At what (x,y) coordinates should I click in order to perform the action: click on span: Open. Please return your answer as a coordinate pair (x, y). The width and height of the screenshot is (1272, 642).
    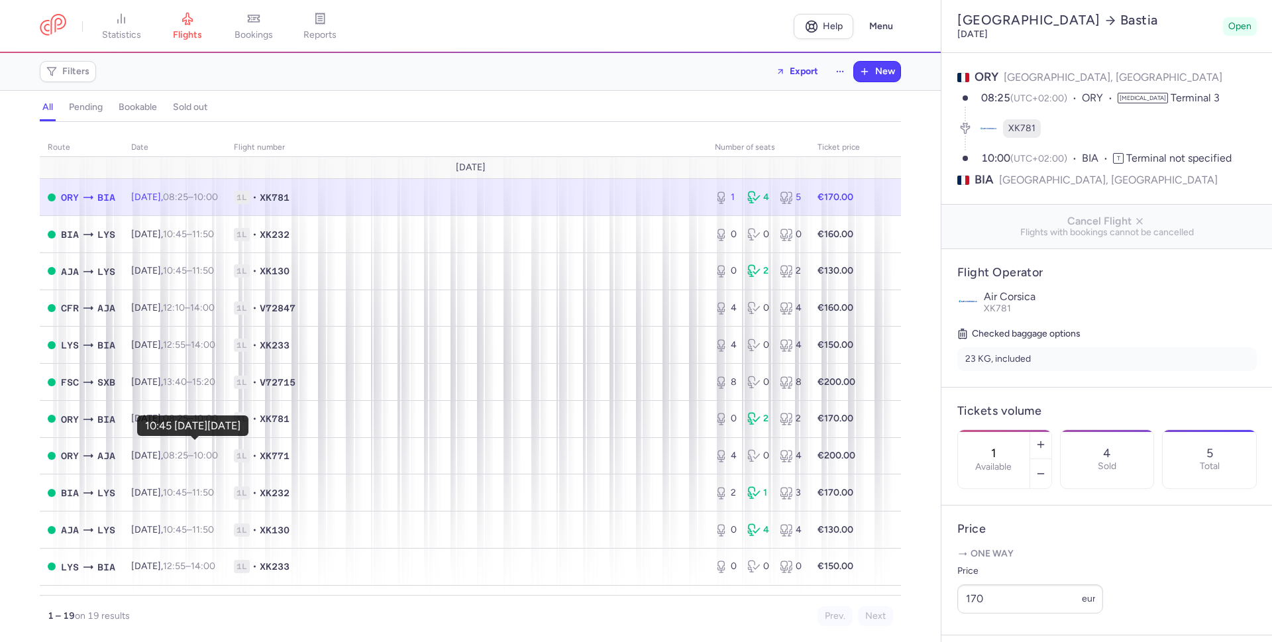
    Looking at the image, I should click on (1239, 26).